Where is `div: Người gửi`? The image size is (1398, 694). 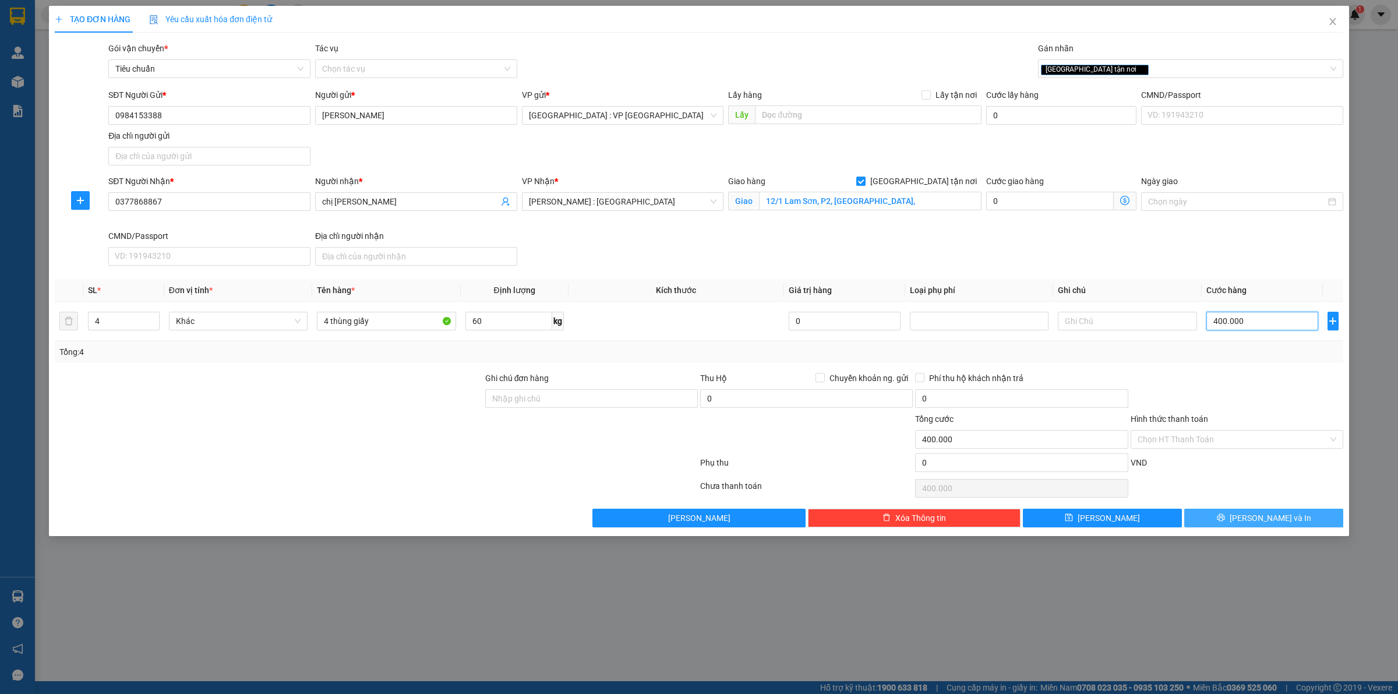 div: Người gửi is located at coordinates (416, 95).